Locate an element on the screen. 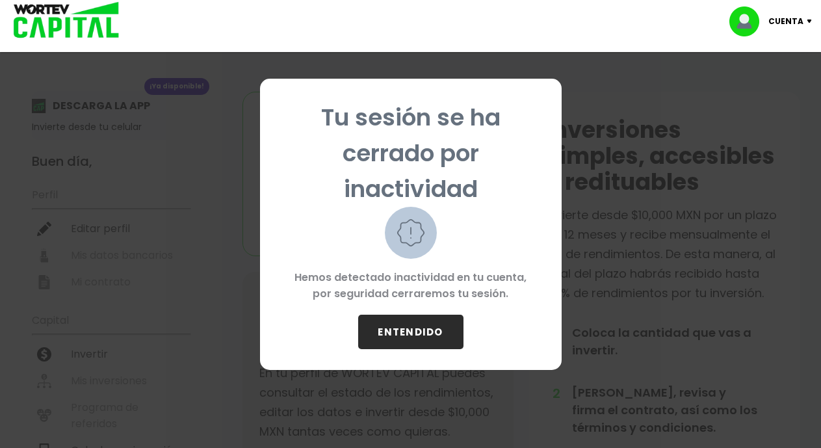 The height and width of the screenshot is (448, 821). img: profile-image is located at coordinates (749, 21).